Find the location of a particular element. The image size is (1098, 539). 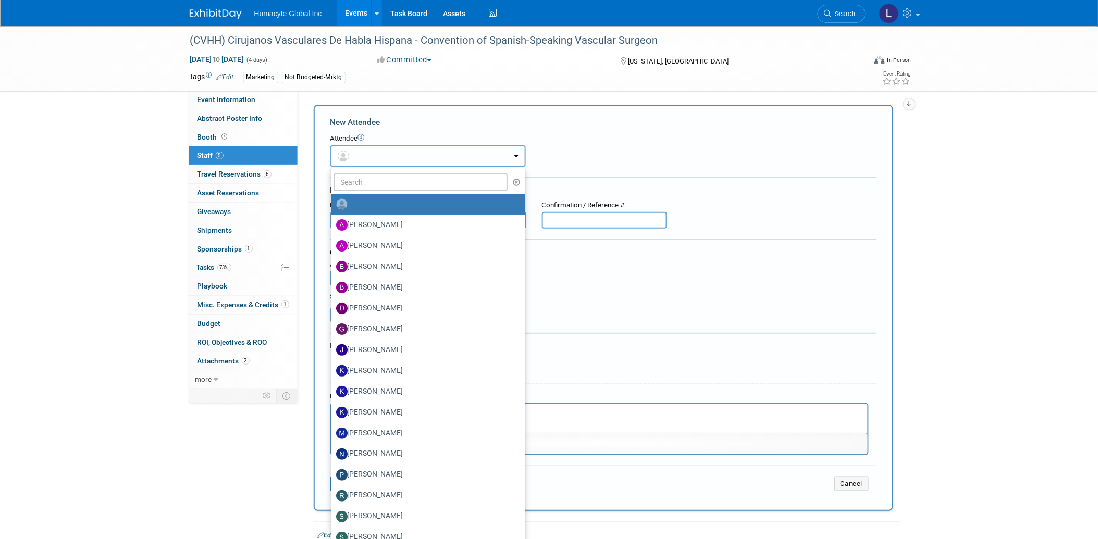

img: P.jpg is located at coordinates (342, 475).